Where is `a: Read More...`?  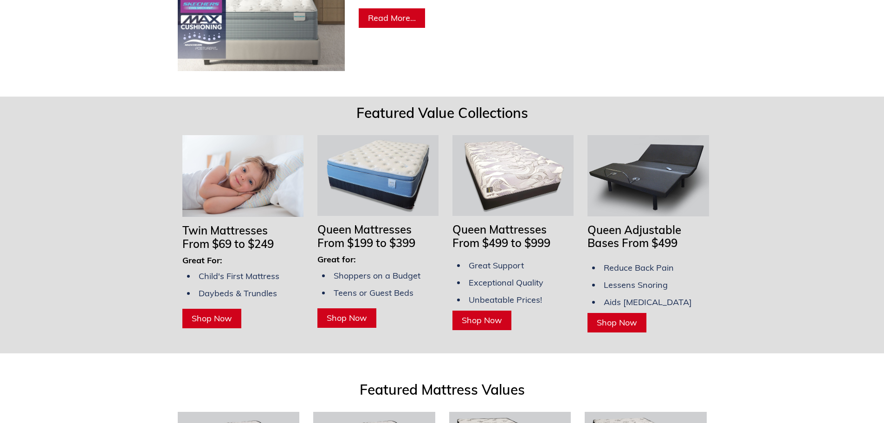 a: Read More... is located at coordinates (392, 18).